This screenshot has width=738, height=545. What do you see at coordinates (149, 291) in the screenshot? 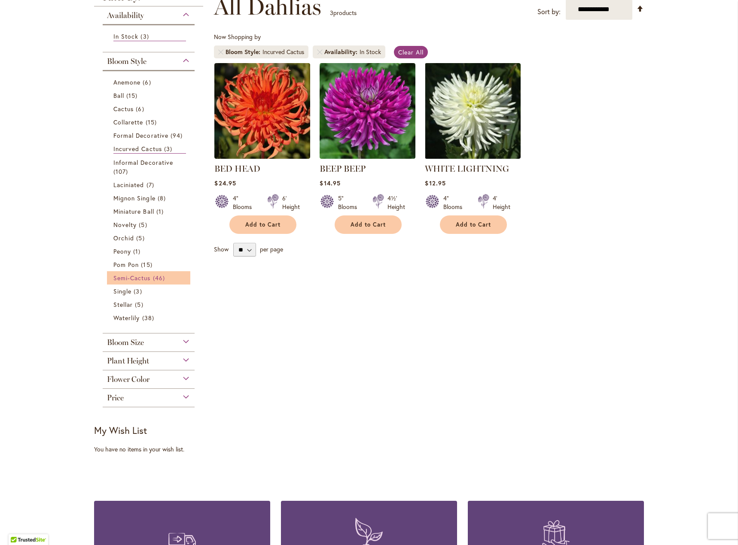
I see `a: Single 3` at bounding box center [149, 291].